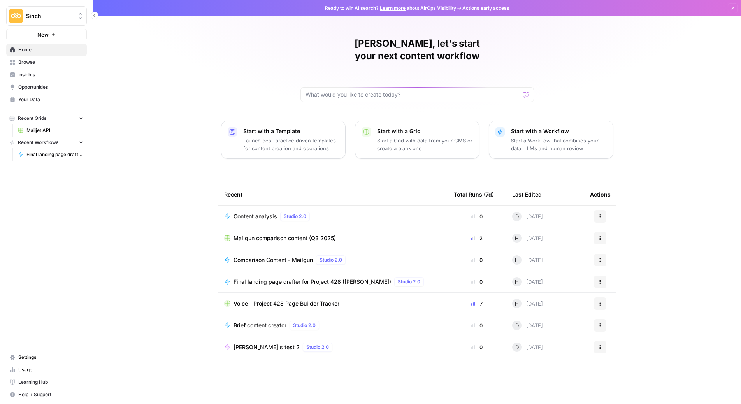 Image resolution: width=741 pixels, height=404 pixels. Describe the element at coordinates (46, 62) in the screenshot. I see `a: Browse` at that location.